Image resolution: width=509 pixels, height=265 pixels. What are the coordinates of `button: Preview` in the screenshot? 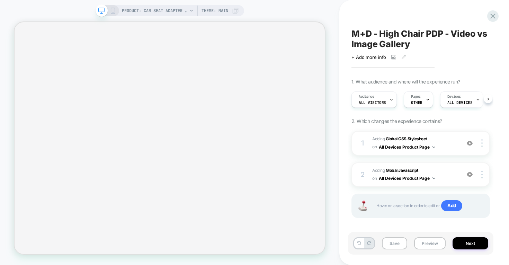 It's located at (430, 243).